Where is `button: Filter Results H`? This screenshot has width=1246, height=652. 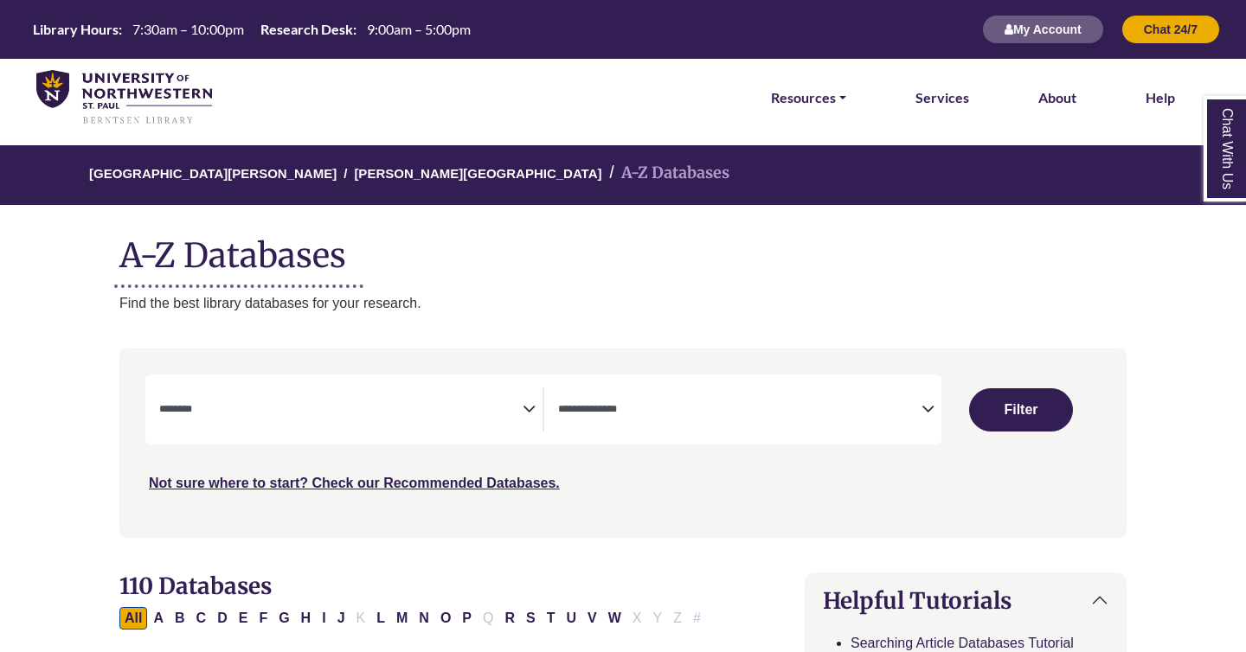
button: Filter Results H is located at coordinates (306, 618).